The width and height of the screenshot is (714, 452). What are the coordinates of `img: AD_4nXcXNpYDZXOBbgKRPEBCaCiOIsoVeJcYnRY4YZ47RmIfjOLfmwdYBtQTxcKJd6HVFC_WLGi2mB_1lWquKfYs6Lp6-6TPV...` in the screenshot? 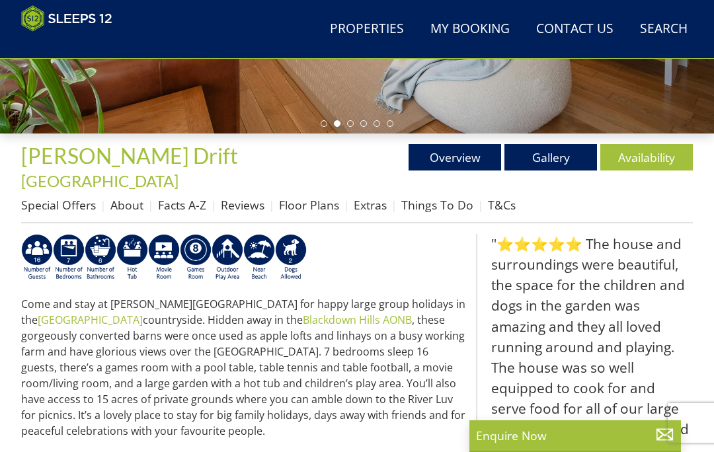 It's located at (100, 258).